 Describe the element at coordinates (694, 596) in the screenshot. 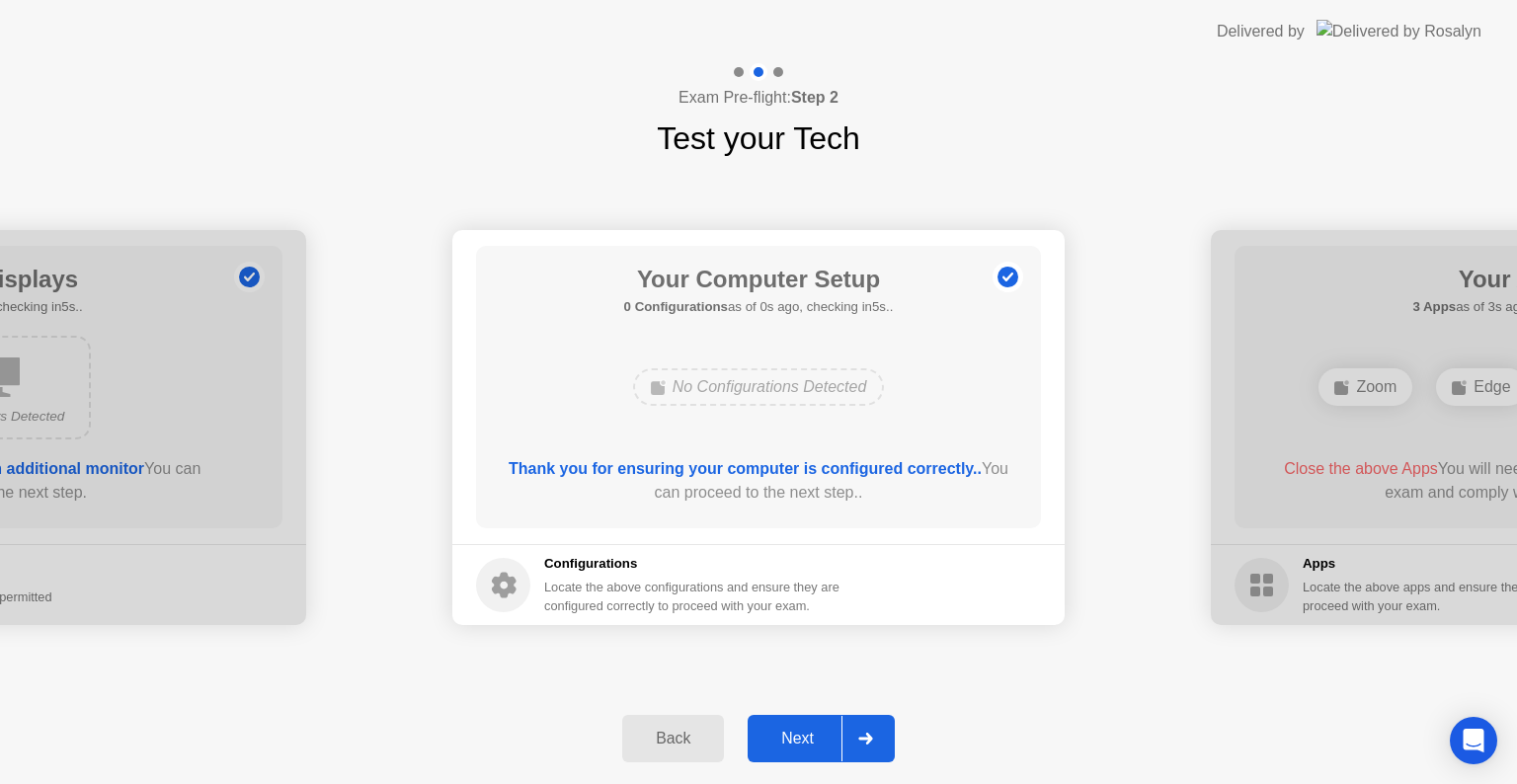

I see `div: Locate the above configurations and ensure they are configured correctly to proceed with your exam.` at that location.